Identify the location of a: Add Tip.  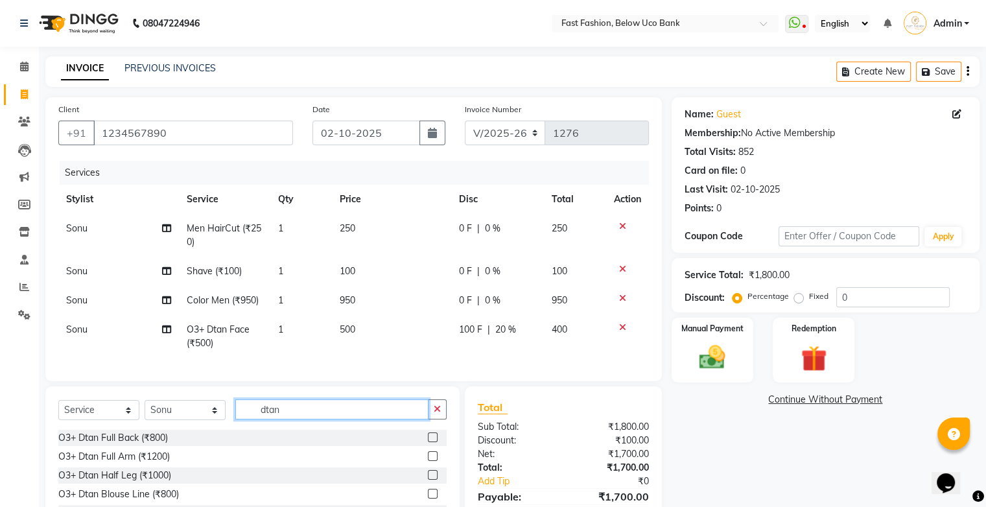
(523, 481).